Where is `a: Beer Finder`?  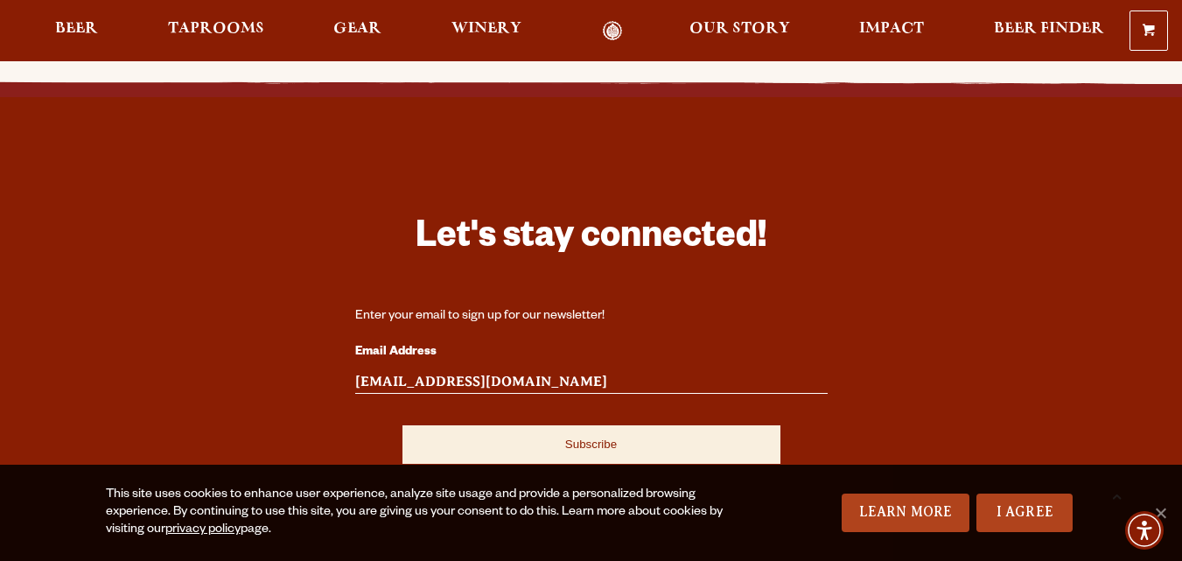 a: Beer Finder is located at coordinates (1049, 31).